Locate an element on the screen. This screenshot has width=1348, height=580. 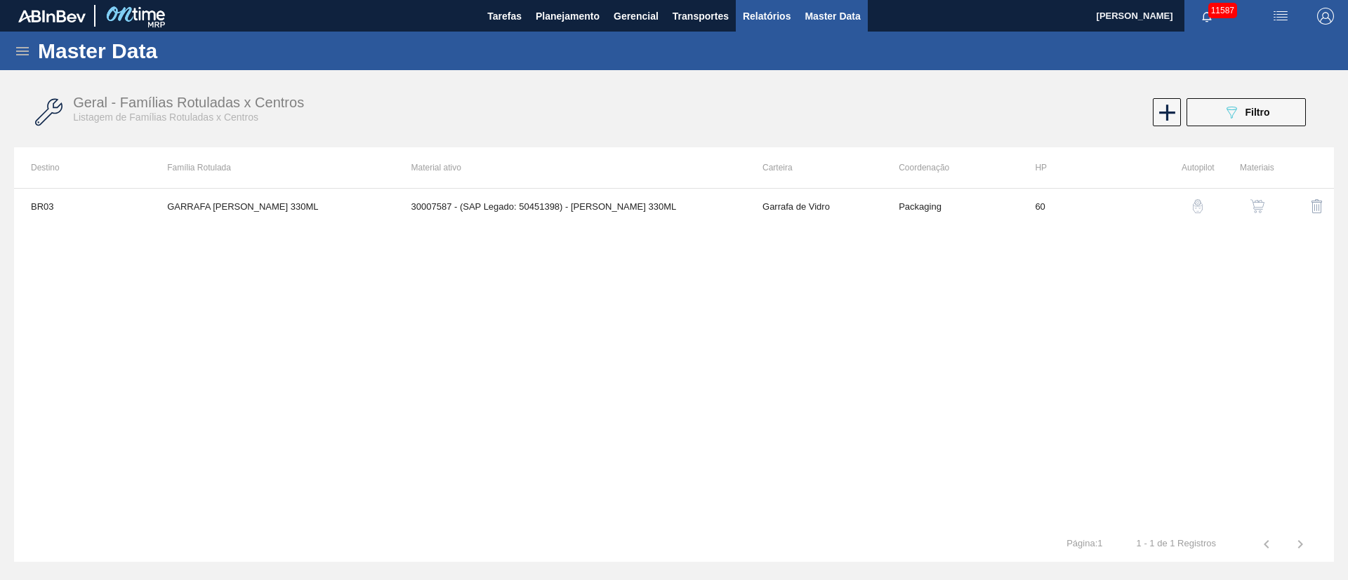
div: Filtrar Família Rotulada x Centro is located at coordinates (1246, 112).